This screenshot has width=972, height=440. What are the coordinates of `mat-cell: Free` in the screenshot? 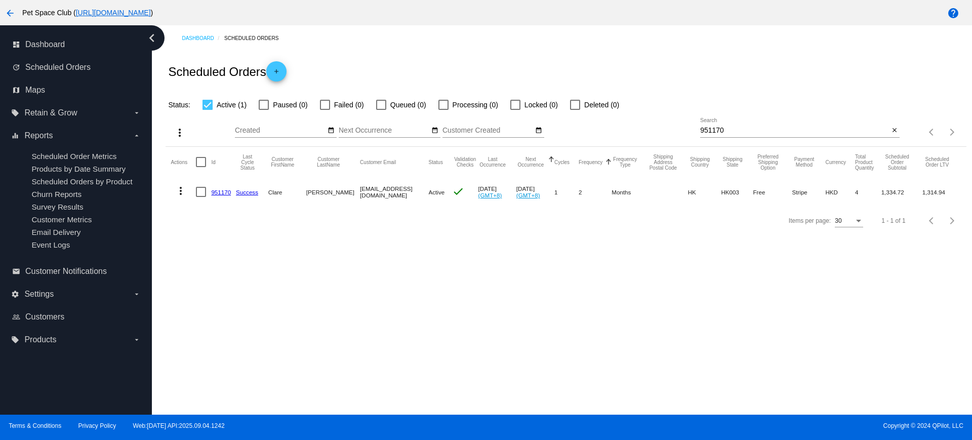 It's located at (773, 192).